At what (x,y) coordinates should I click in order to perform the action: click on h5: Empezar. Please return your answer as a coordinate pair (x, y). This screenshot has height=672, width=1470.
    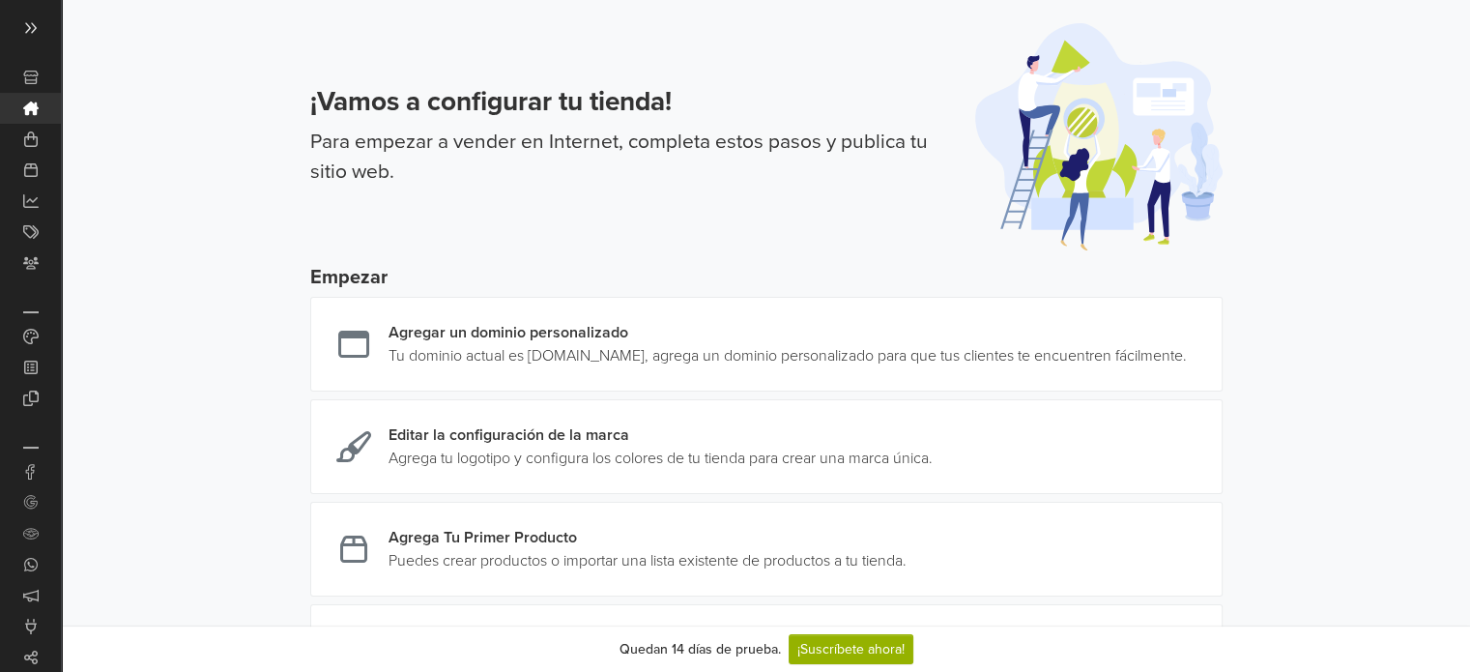
    Looking at the image, I should click on (767, 277).